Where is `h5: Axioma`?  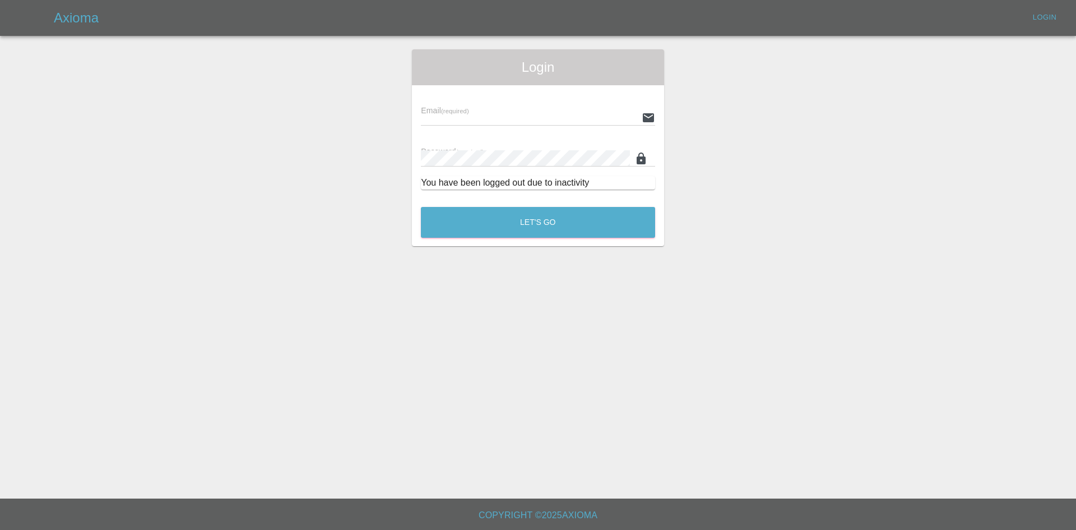
h5: Axioma is located at coordinates (76, 18).